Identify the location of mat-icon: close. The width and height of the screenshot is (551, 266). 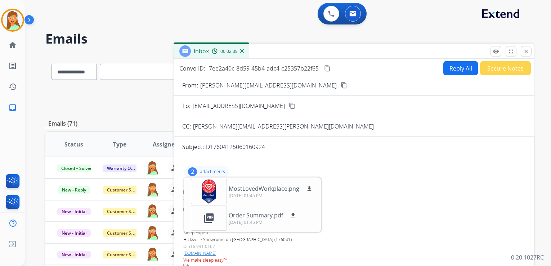
(526, 52).